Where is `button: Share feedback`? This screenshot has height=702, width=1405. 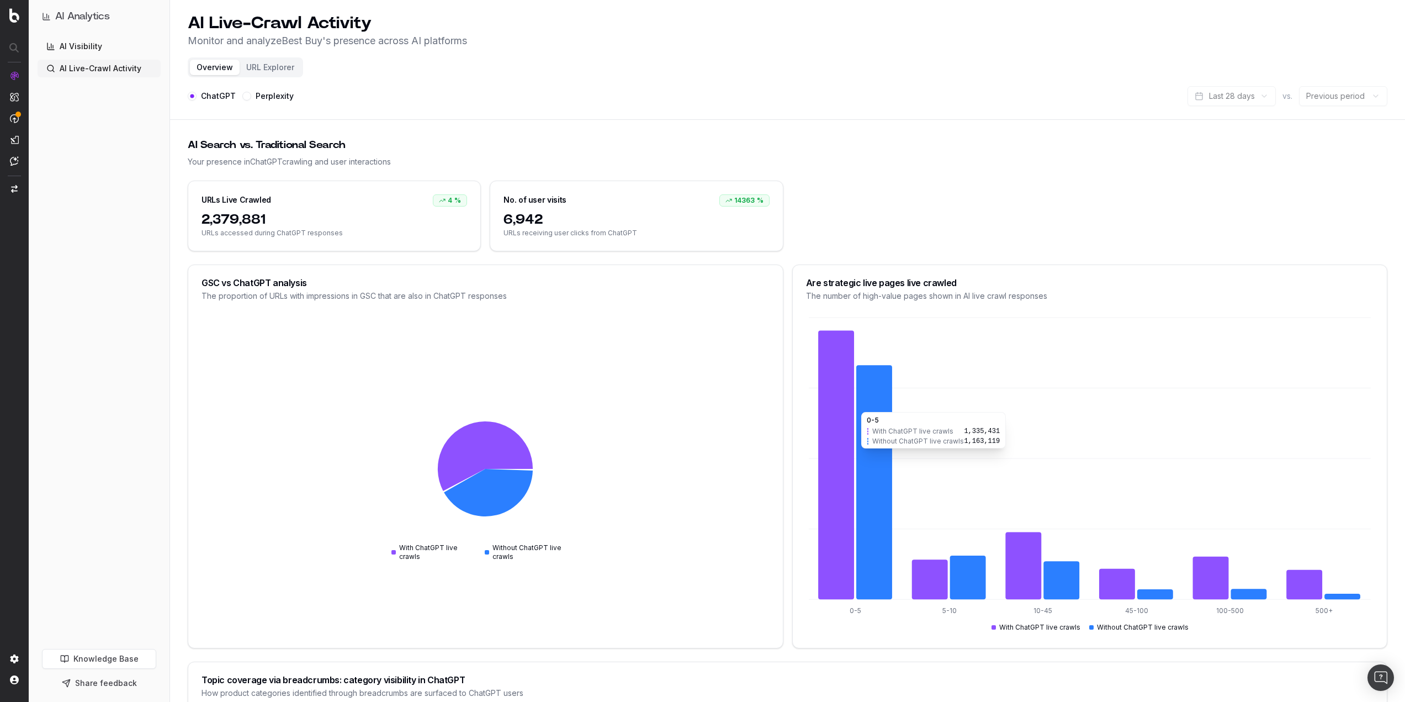
button: Share feedback is located at coordinates (99, 683).